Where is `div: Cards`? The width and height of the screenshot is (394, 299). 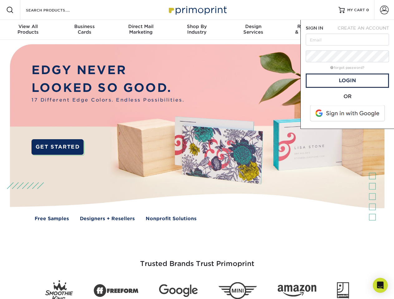
div: Cards is located at coordinates (84, 29).